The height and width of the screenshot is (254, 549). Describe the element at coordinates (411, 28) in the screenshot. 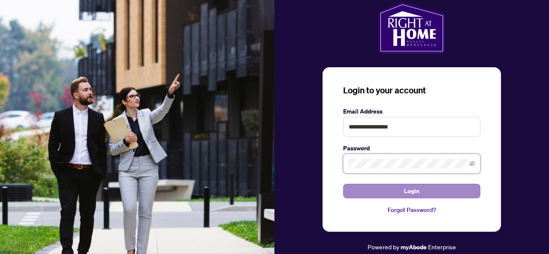

I see `img: ma-logo` at that location.